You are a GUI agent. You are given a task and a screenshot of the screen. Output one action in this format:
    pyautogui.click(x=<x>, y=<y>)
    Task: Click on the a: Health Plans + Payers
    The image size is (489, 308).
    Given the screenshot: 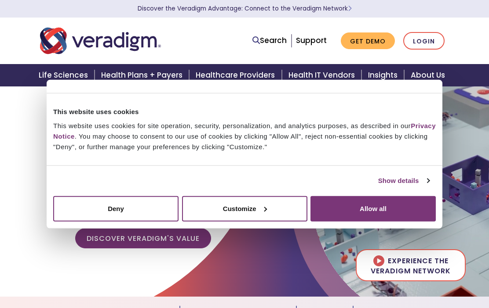 What is the action you would take?
    pyautogui.click(x=143, y=75)
    